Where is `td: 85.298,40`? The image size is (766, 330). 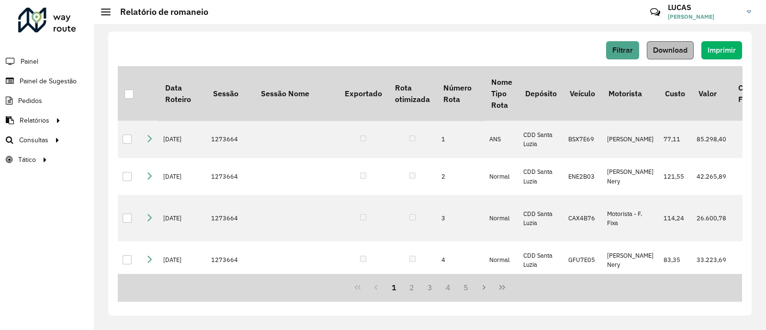 td: 85.298,40 is located at coordinates (712, 139).